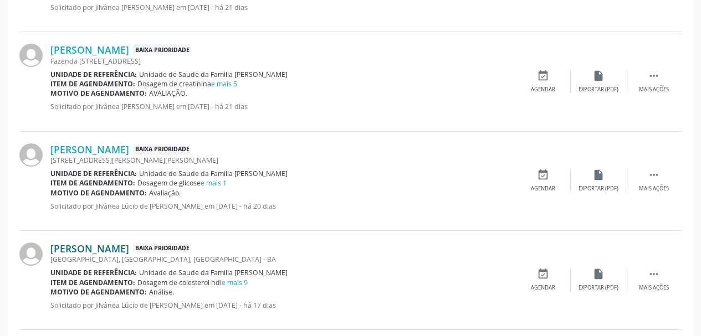 The image size is (701, 336). Describe the element at coordinates (165, 193) in the screenshot. I see `span: Avaliação.` at that location.